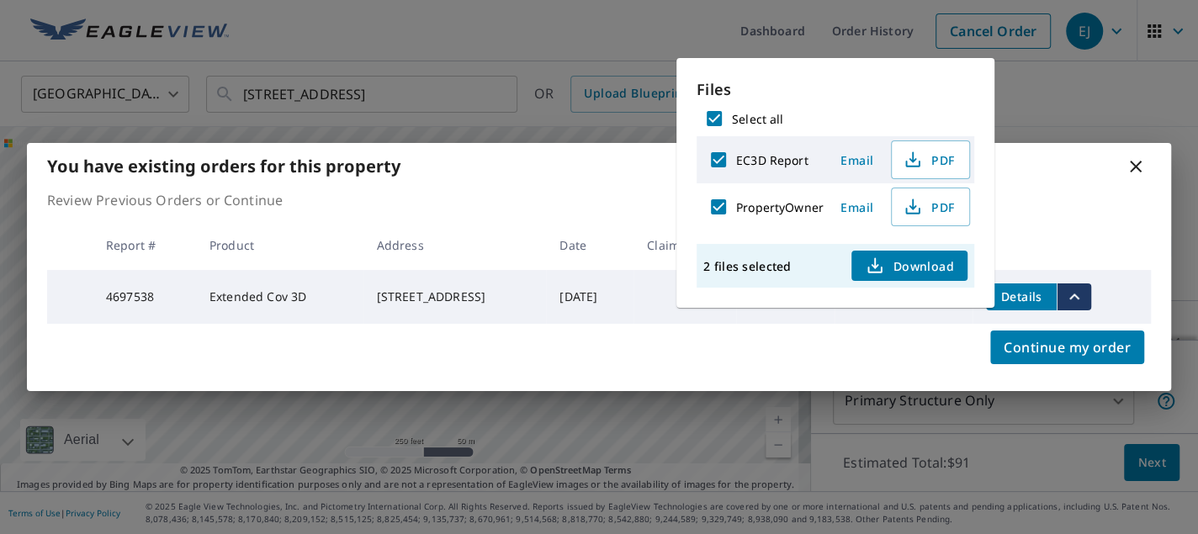  Describe the element at coordinates (771, 160) in the screenshot. I see `label: EC3D Report` at that location.